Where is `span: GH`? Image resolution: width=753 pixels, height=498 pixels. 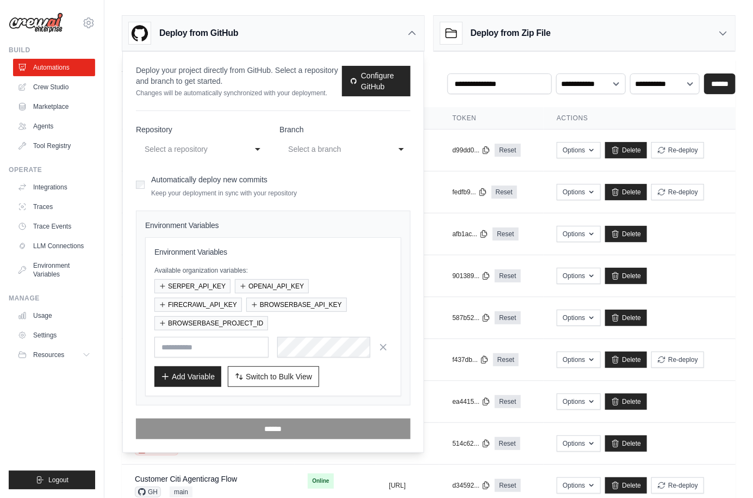 span: GH is located at coordinates (148, 492).